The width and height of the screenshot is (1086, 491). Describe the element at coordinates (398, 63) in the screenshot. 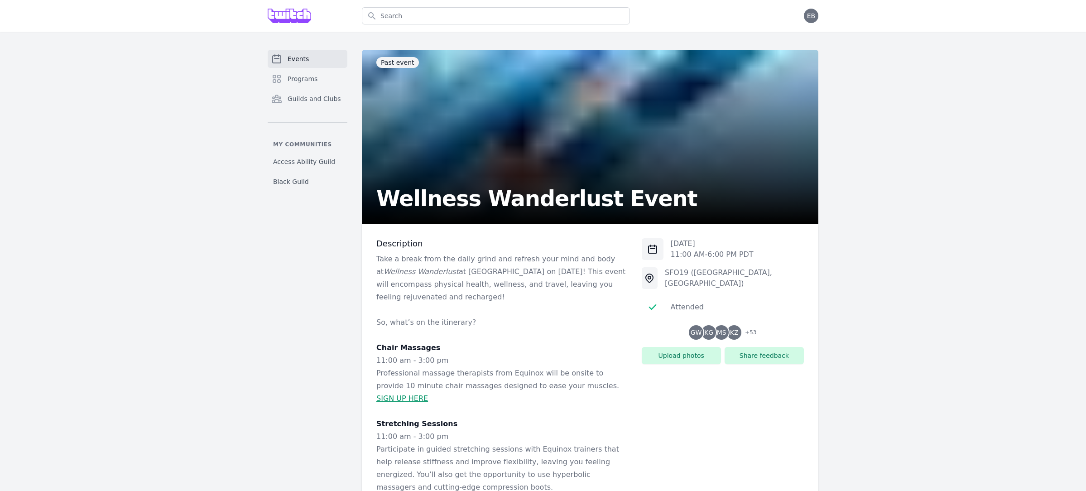

I see `span: Past event` at that location.